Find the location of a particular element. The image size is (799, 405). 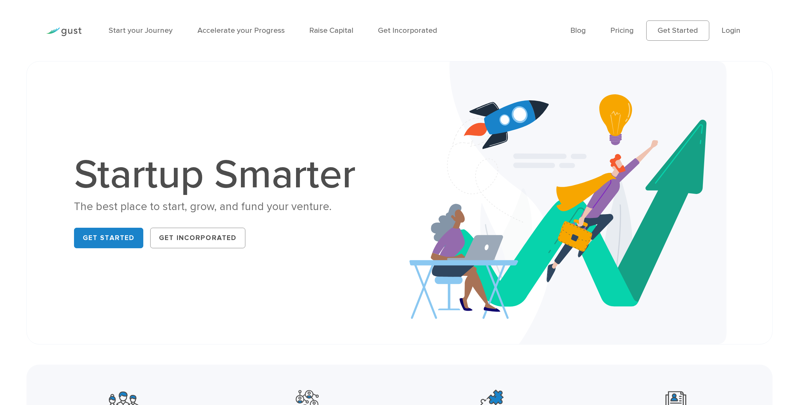

img: Gust Logo is located at coordinates (64, 32).